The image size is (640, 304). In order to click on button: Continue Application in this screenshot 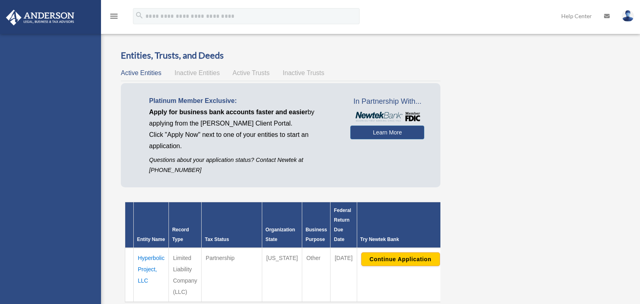, I will do `click(400, 259)`.